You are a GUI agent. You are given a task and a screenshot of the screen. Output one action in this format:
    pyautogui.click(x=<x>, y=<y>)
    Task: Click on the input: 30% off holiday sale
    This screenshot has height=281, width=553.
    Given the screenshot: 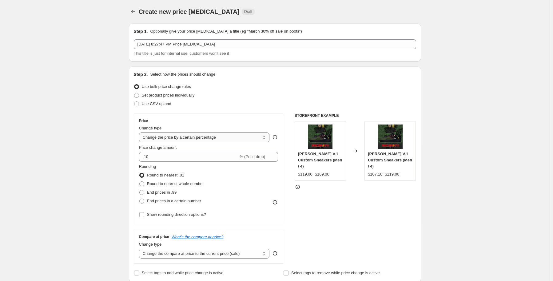 What is the action you would take?
    pyautogui.click(x=275, y=44)
    